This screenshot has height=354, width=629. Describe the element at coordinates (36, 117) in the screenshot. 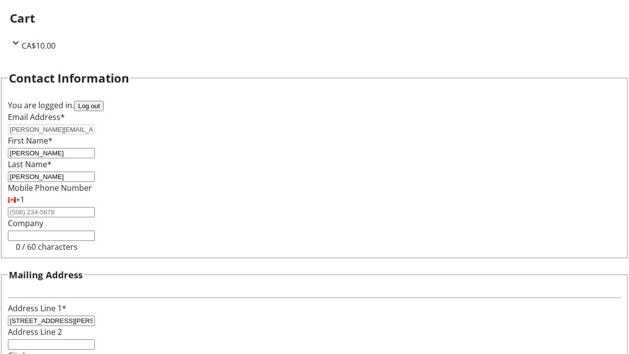

I see `label: Email Address*` at that location.